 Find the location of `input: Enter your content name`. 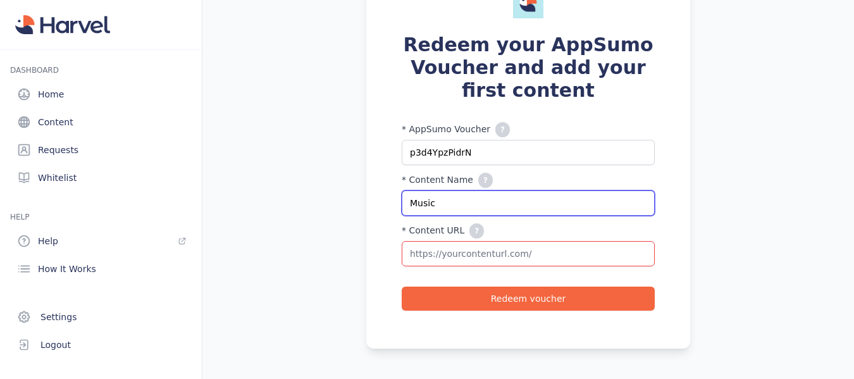

input: Enter your content name is located at coordinates (528, 203).